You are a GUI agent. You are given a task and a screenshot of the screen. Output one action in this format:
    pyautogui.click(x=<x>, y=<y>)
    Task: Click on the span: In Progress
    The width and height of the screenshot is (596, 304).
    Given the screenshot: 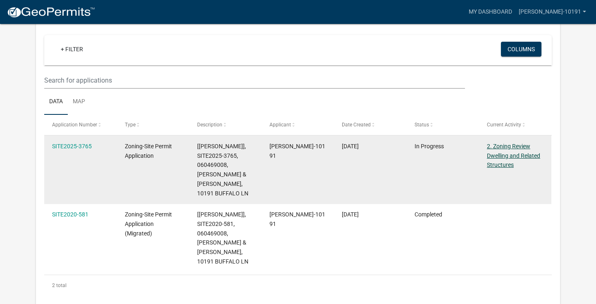 What is the action you would take?
    pyautogui.click(x=429, y=146)
    